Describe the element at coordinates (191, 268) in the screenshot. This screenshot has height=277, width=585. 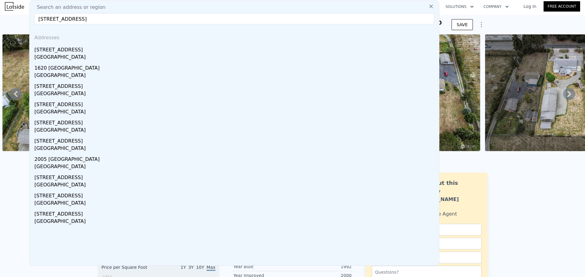
I see `span: 3Y` at that location.